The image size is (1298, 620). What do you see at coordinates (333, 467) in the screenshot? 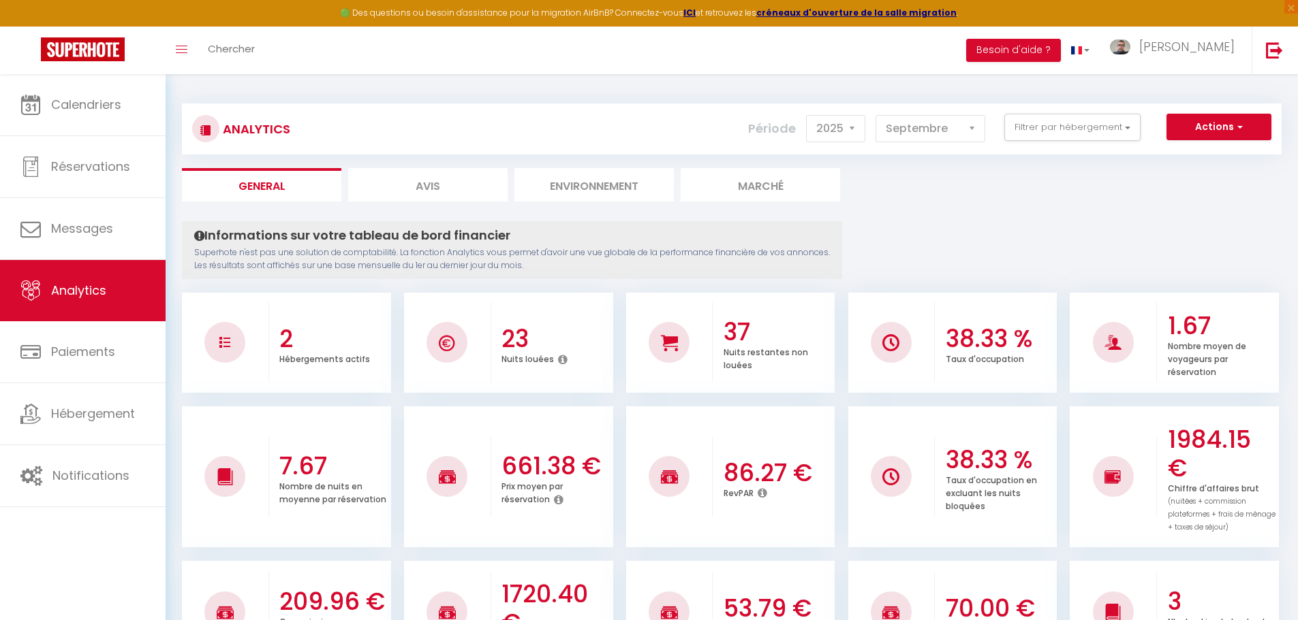
I see `h3: 7.67` at bounding box center [333, 467].